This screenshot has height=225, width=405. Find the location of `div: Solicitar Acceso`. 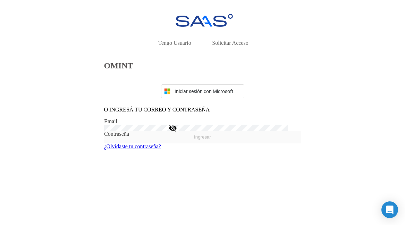

div: Solicitar Acceso is located at coordinates (230, 43).